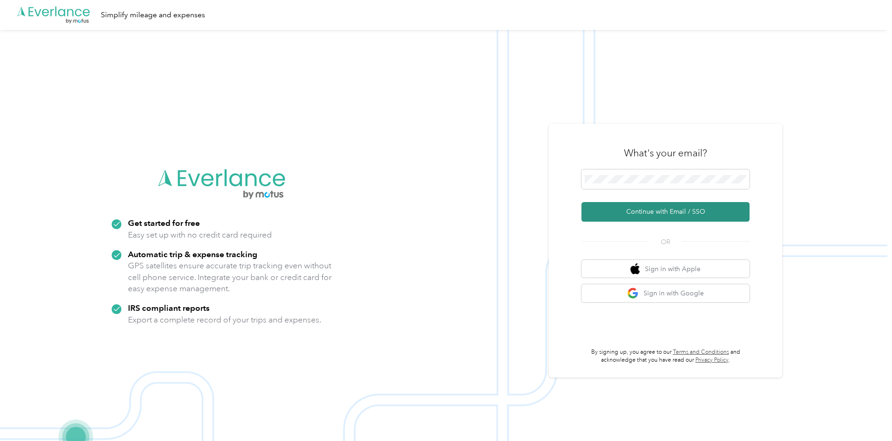 This screenshot has height=441, width=892. What do you see at coordinates (666, 212) in the screenshot?
I see `button: Continue with Email / SSO` at bounding box center [666, 212].